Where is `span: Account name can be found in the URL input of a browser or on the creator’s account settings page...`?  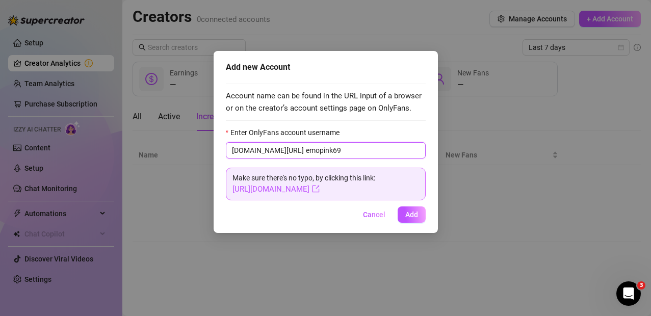 span: Account name can be found in the URL input of a browser or on the creator’s account settings page... is located at coordinates (326, 102).